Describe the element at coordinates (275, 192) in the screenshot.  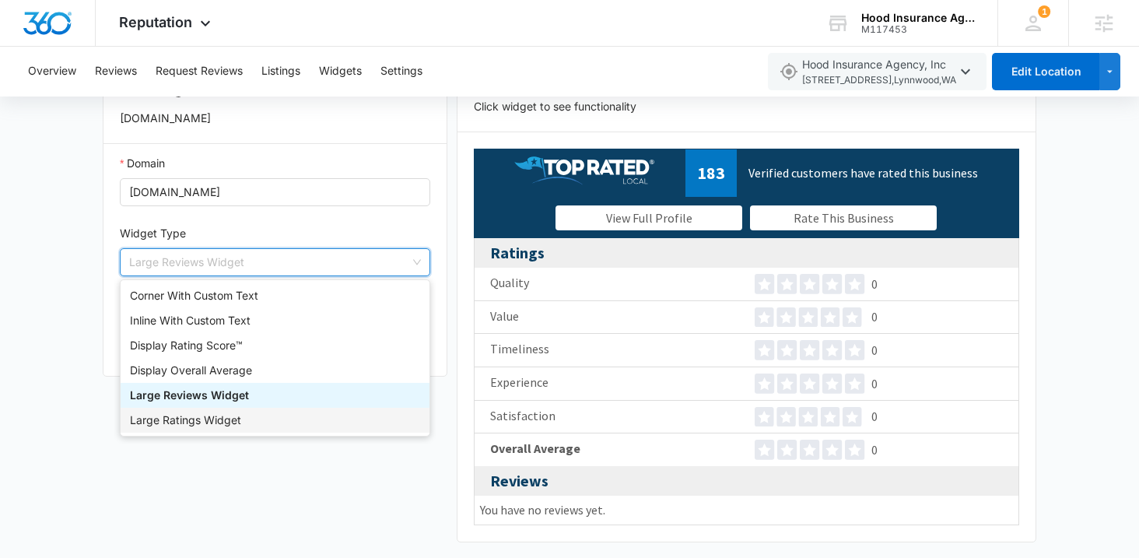
I see `input: Domain` at that location.